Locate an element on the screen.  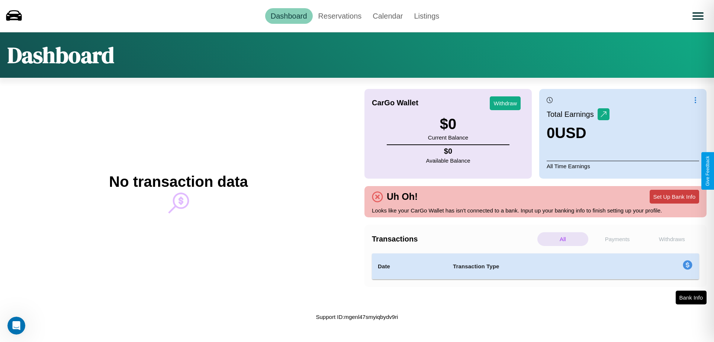
h3: $ 0 is located at coordinates (448, 124).